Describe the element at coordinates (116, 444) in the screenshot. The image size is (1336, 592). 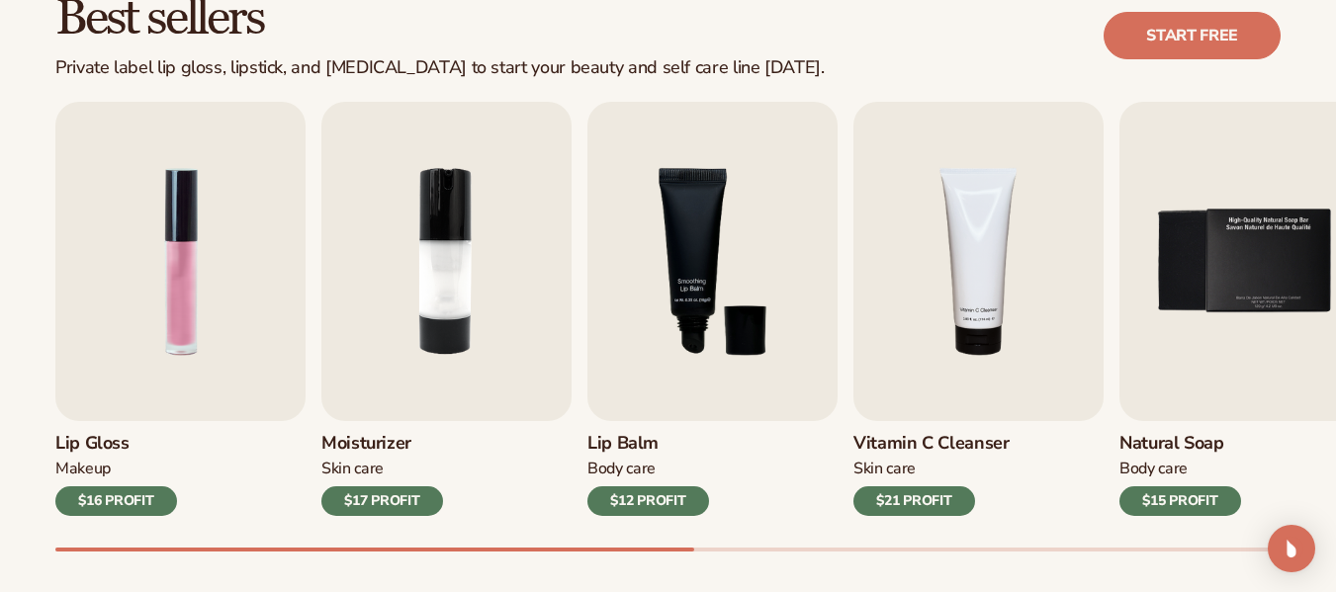
I see `h3: Lip Gloss` at that location.